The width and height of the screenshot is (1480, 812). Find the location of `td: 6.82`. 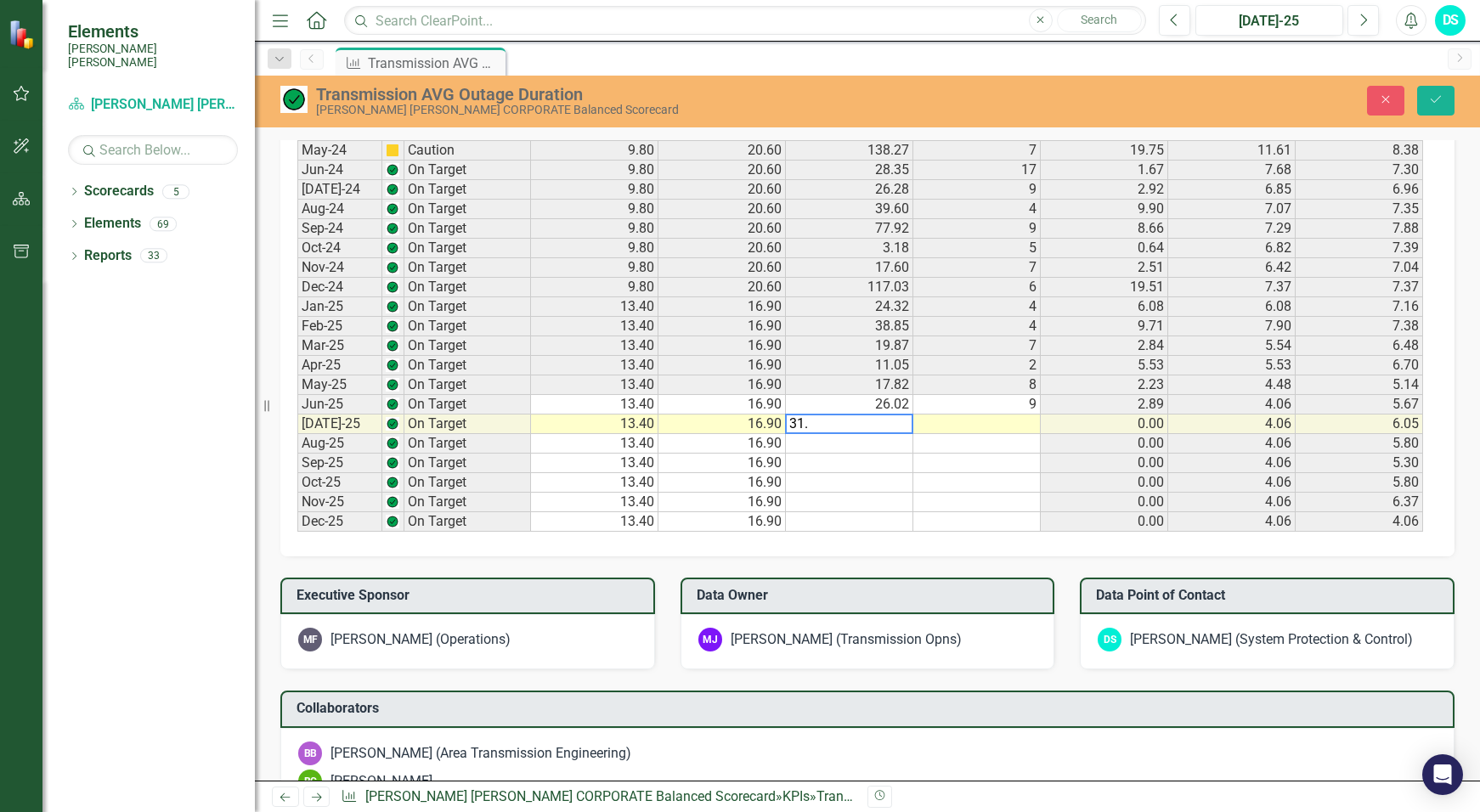

td: 6.82 is located at coordinates (1233, 248).